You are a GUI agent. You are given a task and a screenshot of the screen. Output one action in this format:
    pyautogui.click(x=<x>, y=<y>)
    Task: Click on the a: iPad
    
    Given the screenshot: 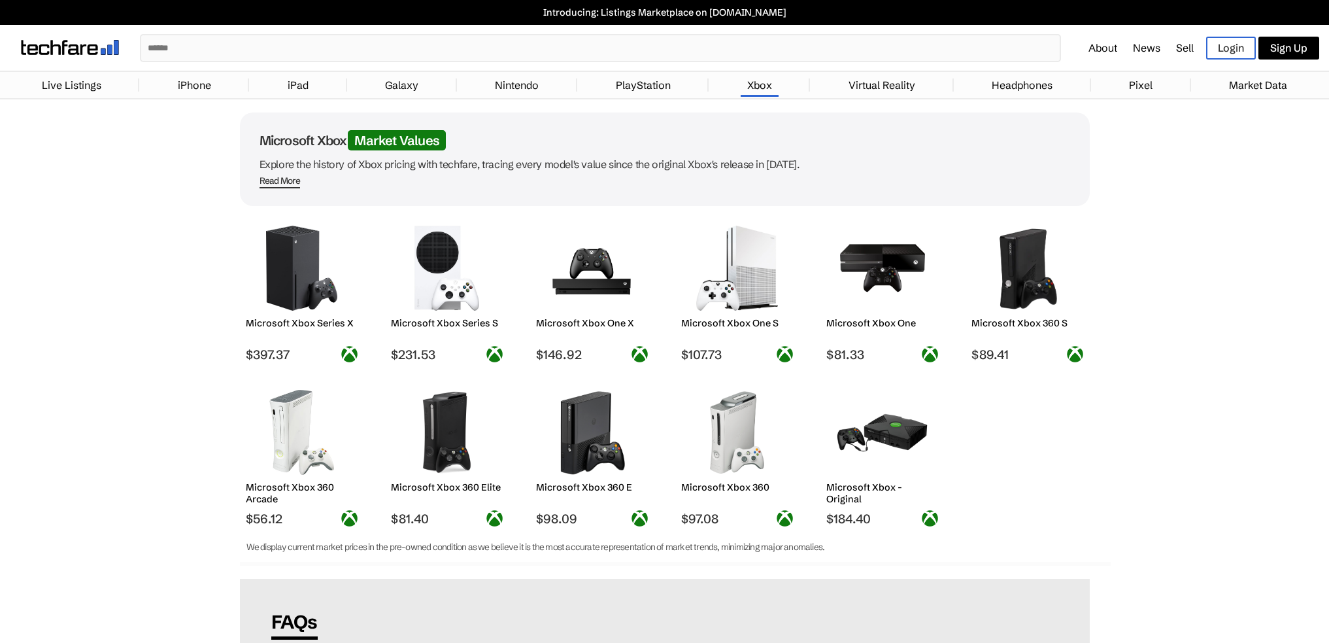 What is the action you would take?
    pyautogui.click(x=298, y=85)
    